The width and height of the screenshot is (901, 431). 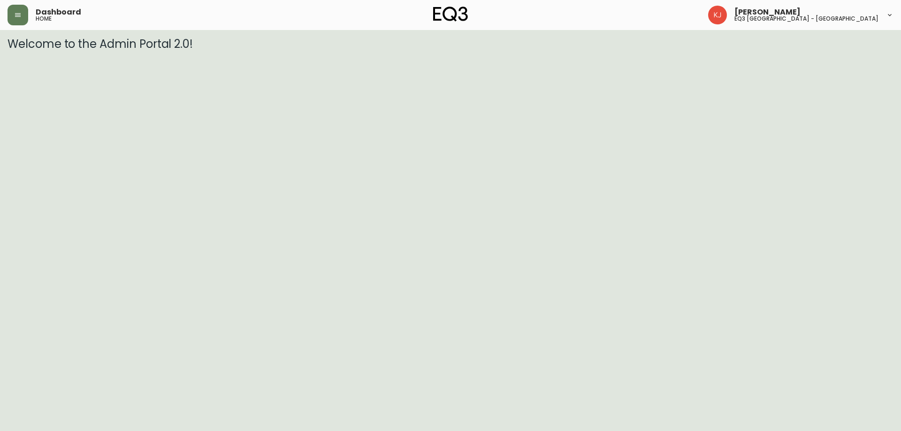 I want to click on span: Dashboard, so click(x=58, y=12).